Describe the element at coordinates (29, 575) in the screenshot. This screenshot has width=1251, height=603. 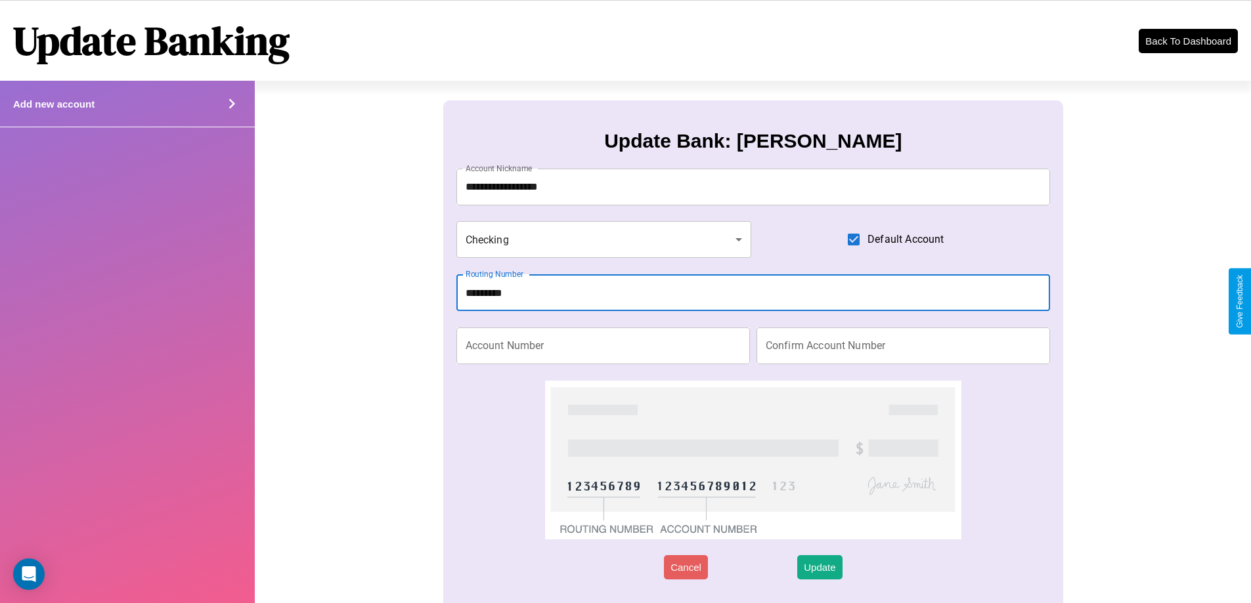
I see `div: Open Intercom Messenger` at that location.